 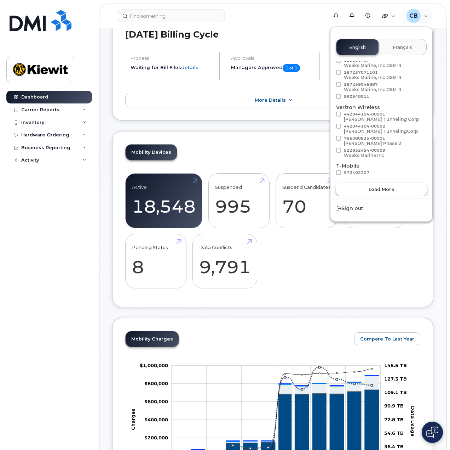 What do you see at coordinates (374, 201) in the screenshot?
I see `a: Cancel Candidates 275` at bounding box center [374, 201].